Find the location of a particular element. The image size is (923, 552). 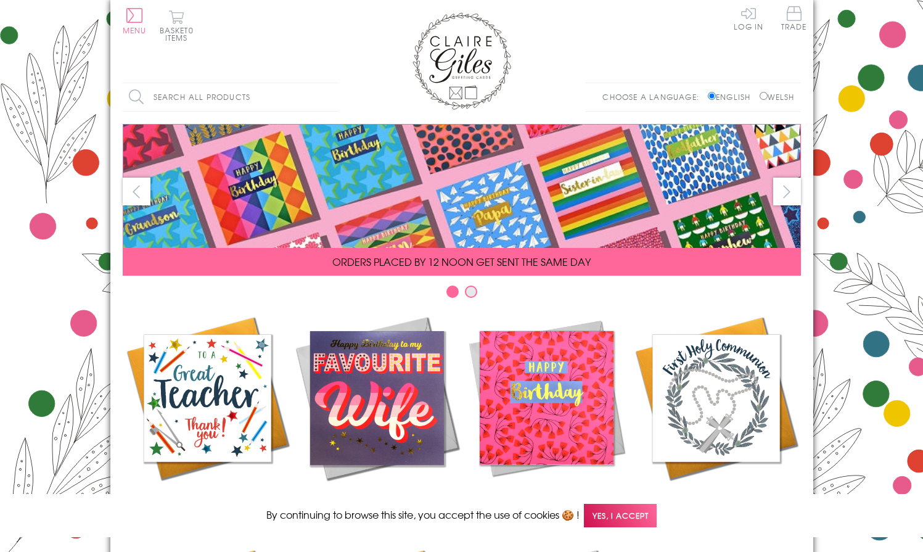

span: Birthdays is located at coordinates (546, 499).